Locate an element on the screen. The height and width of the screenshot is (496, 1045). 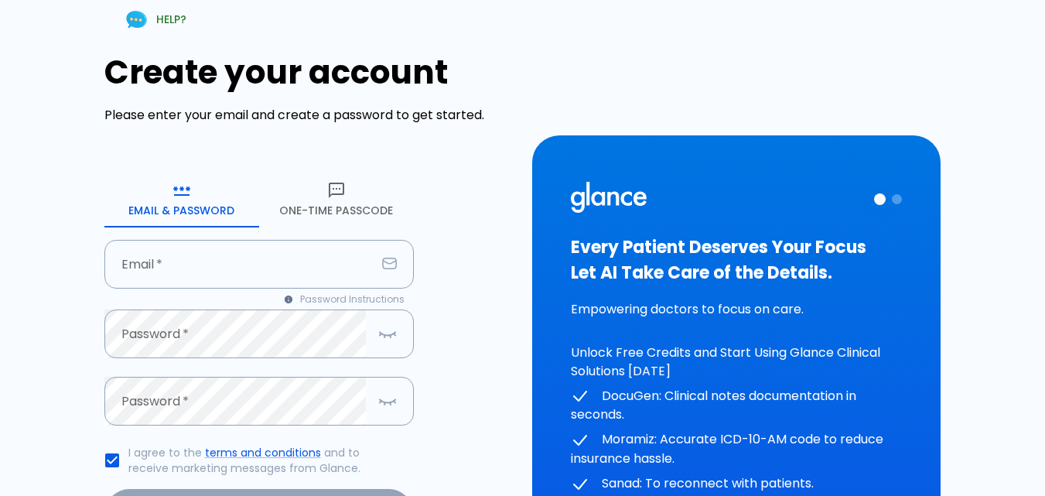
span: Password Instructions is located at coordinates (352, 299).